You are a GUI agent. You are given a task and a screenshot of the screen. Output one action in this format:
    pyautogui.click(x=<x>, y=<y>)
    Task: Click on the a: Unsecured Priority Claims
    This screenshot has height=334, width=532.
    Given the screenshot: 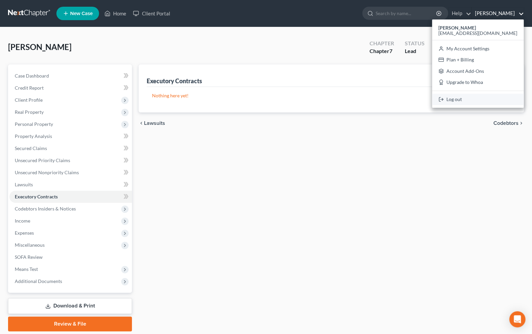 What is the action you would take?
    pyautogui.click(x=70, y=160)
    